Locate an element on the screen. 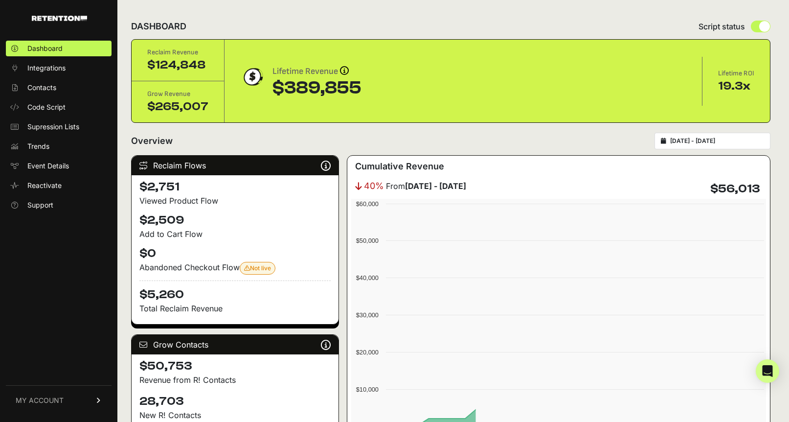 Image resolution: width=789 pixels, height=422 pixels. p: New R! Contacts is located at coordinates (235, 415).